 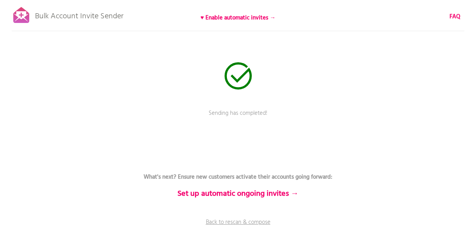 What do you see at coordinates (238, 228) in the screenshot?
I see `a: Back to rescan & compose` at bounding box center [238, 228].